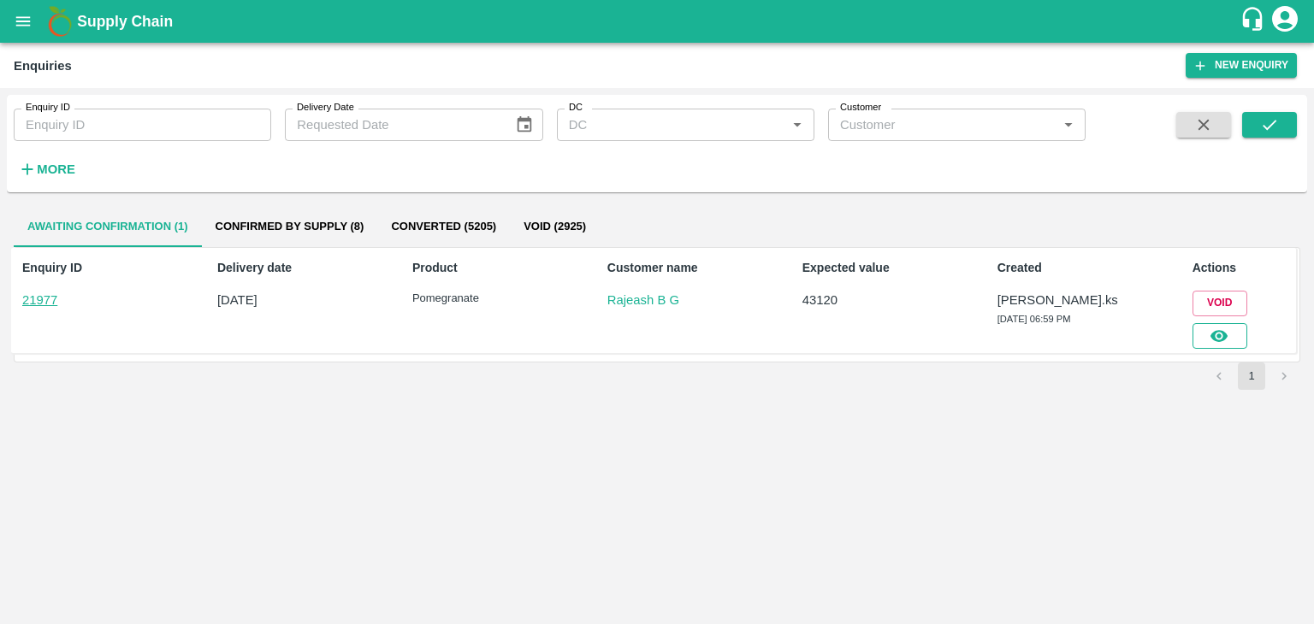 The image size is (1314, 624). What do you see at coordinates (60, 21) in the screenshot?
I see `img: logo` at bounding box center [60, 21].